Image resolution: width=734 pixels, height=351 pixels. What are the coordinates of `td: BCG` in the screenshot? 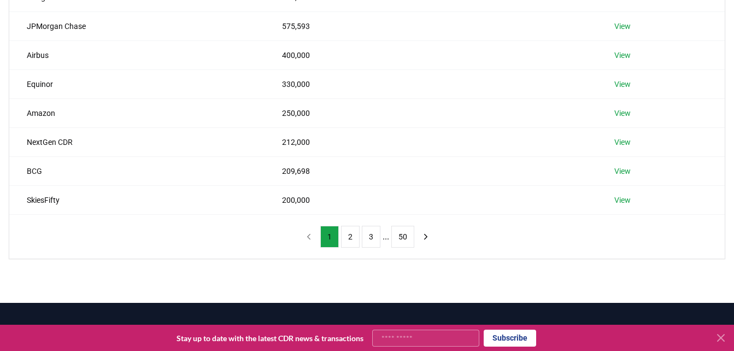 It's located at (137, 170).